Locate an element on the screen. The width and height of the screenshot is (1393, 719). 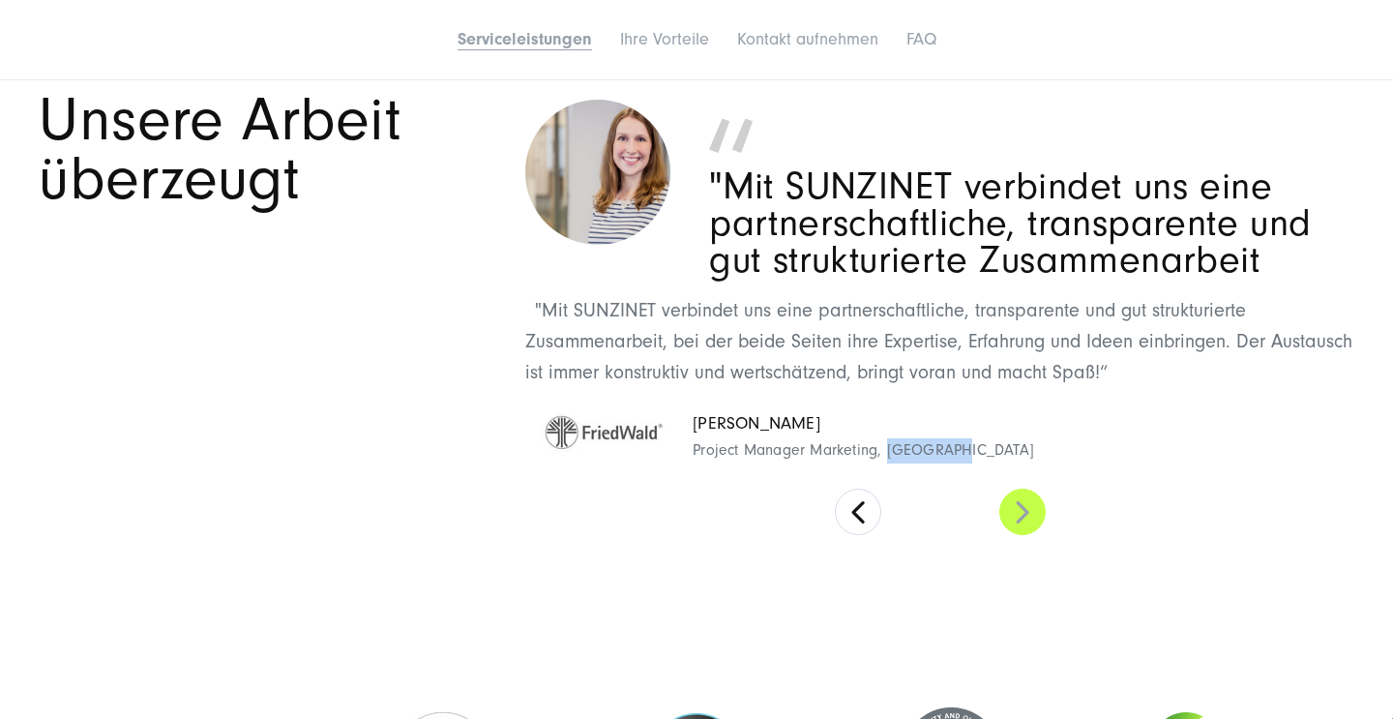
img: csm_2fa98cbee8fb9cd7d4c983d078ddc1ef_e4a379f2f5 is located at coordinates (601, 436).